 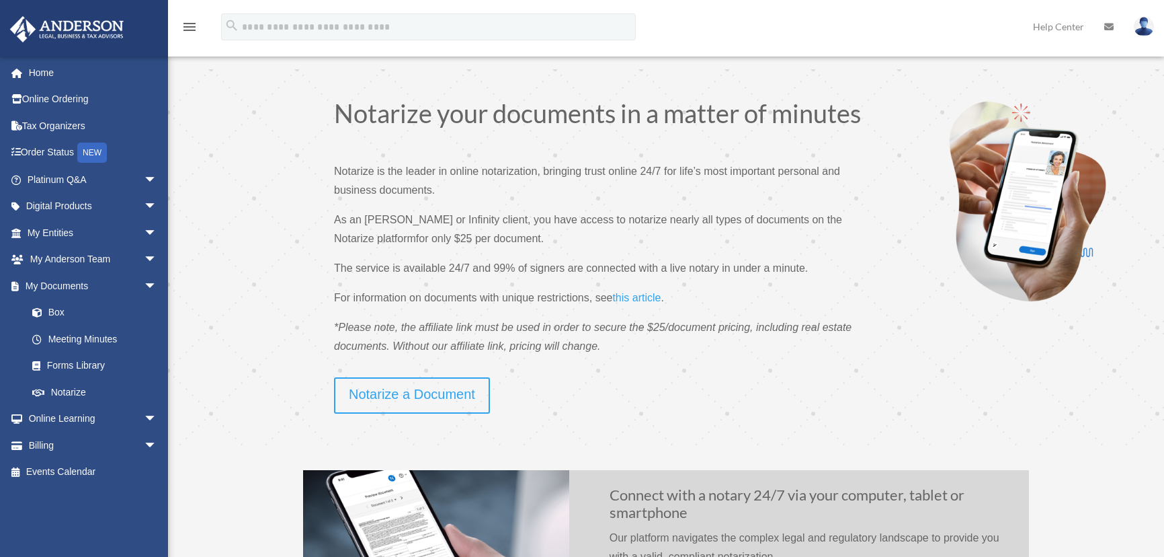 What do you see at coordinates (98, 339) in the screenshot?
I see `a: Meeting Minutes` at bounding box center [98, 339].